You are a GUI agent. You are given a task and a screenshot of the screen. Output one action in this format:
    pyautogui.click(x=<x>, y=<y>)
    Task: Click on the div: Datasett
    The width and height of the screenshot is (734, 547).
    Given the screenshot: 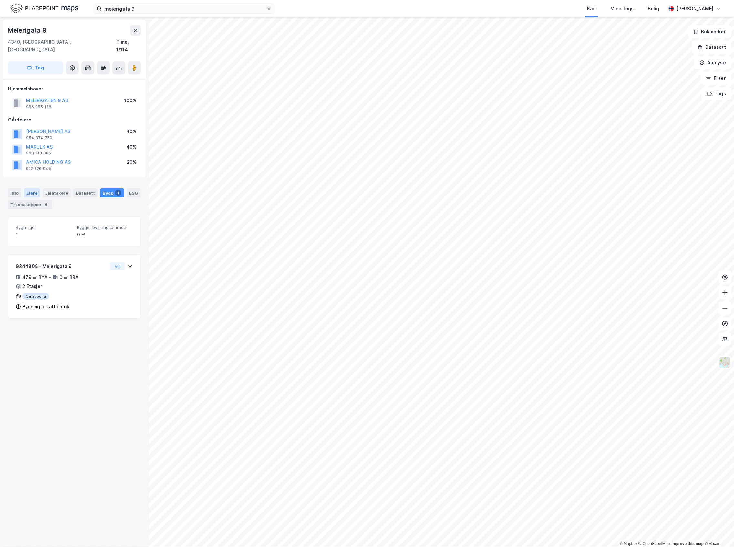 What is the action you would take?
    pyautogui.click(x=85, y=193)
    